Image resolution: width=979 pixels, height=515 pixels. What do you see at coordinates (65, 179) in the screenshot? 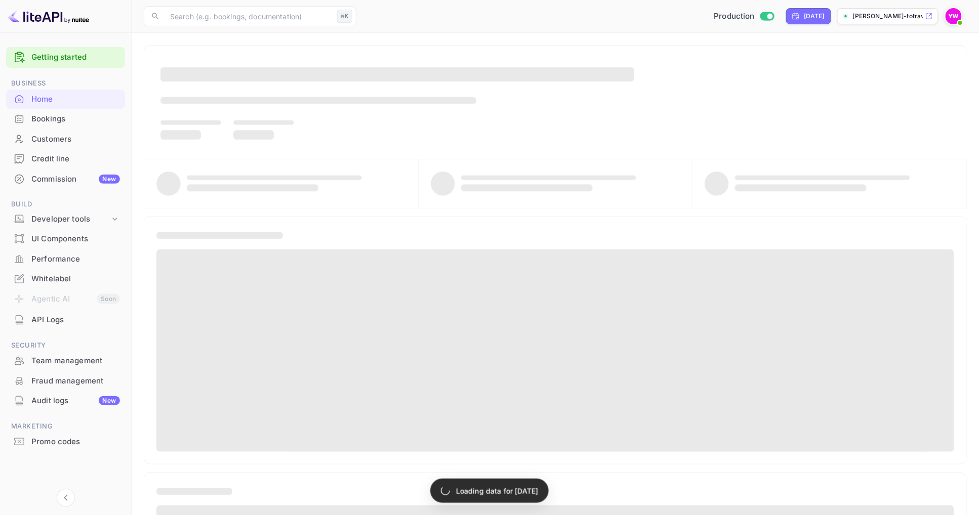
I see `a: CommissionNew` at bounding box center [65, 179].